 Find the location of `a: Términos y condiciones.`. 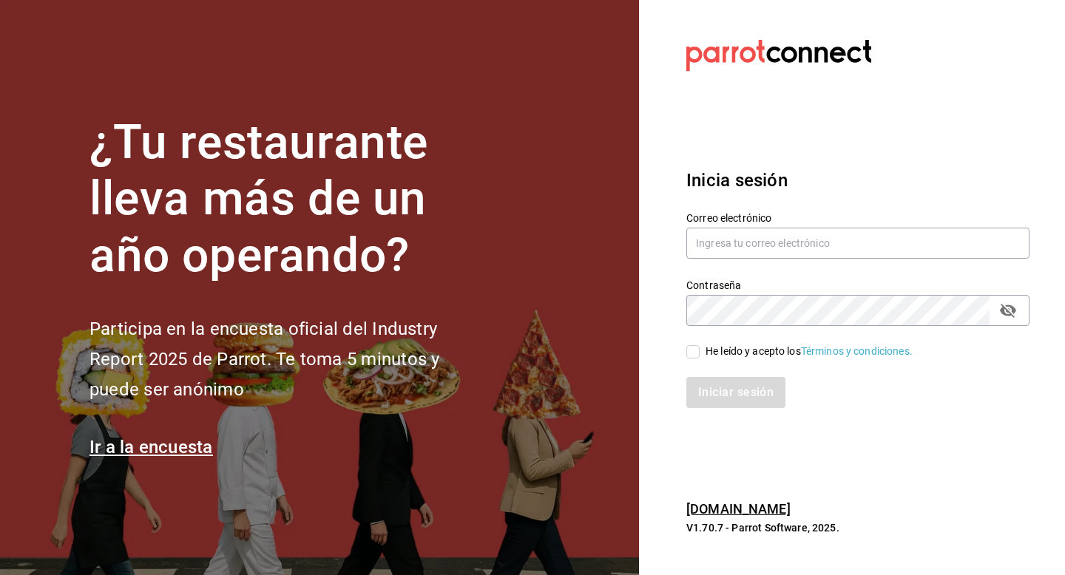

a: Términos y condiciones. is located at coordinates (857, 351).